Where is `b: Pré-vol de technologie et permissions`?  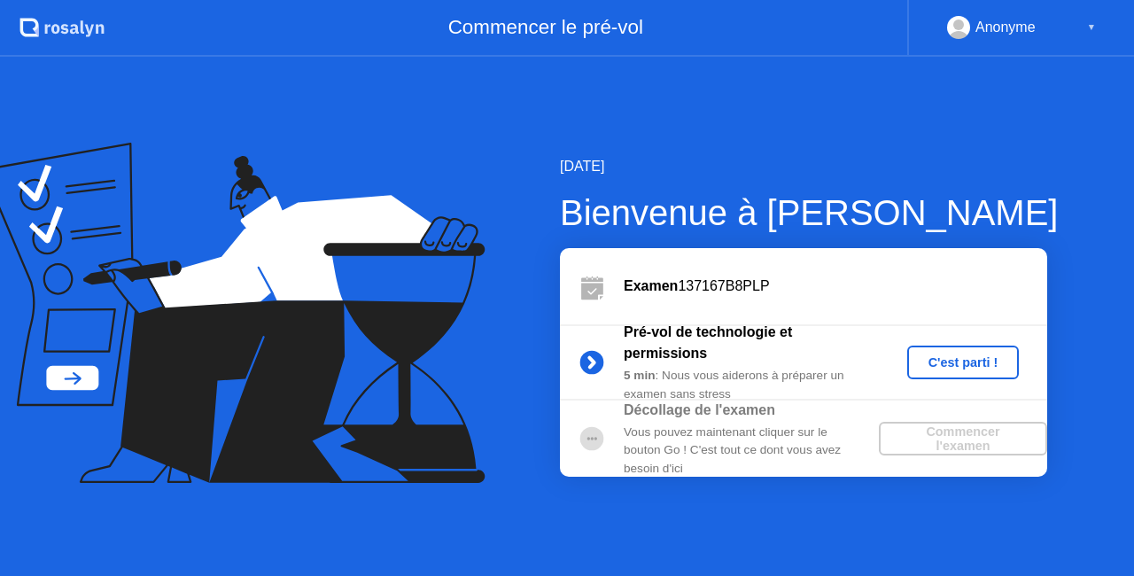
b: Pré-vol de technologie et permissions is located at coordinates (708, 342).